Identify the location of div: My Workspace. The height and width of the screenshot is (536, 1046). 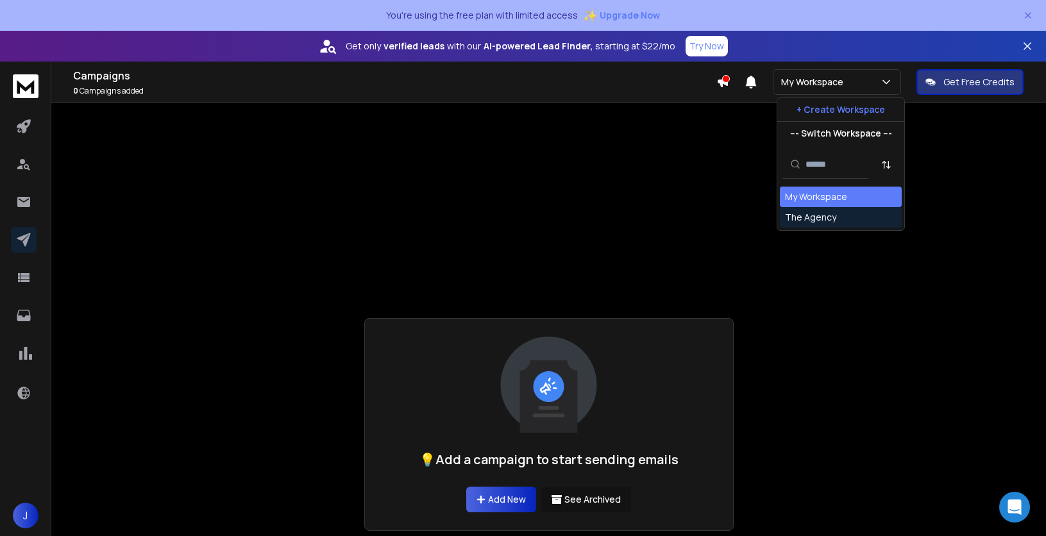
(816, 197).